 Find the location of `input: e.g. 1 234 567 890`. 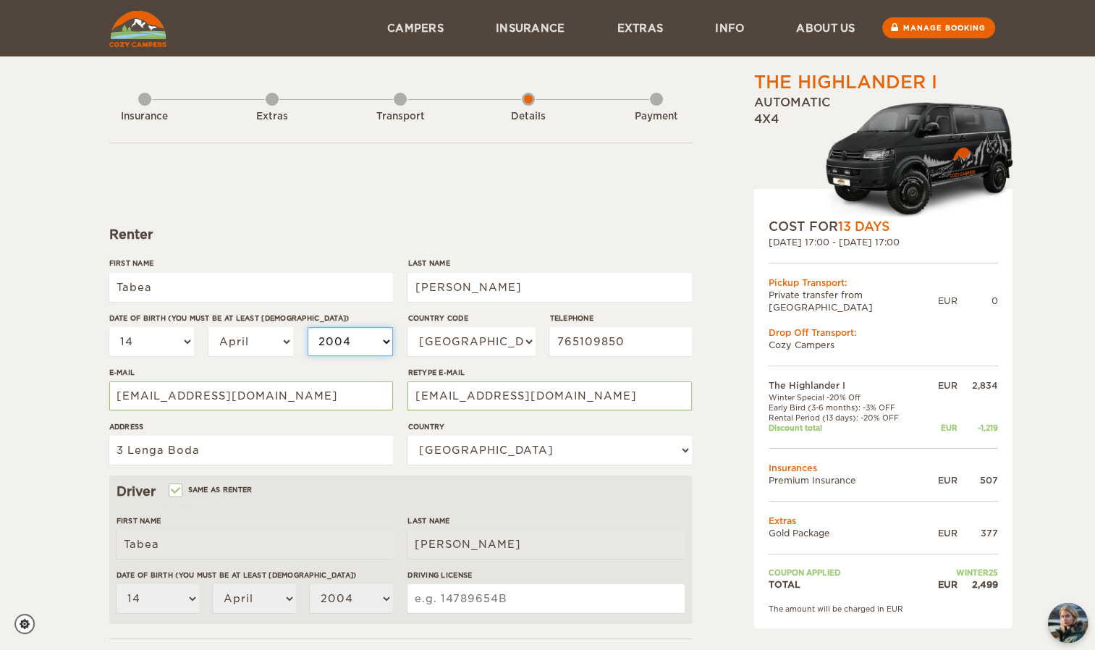

input: e.g. 1 234 567 890 is located at coordinates (620, 342).